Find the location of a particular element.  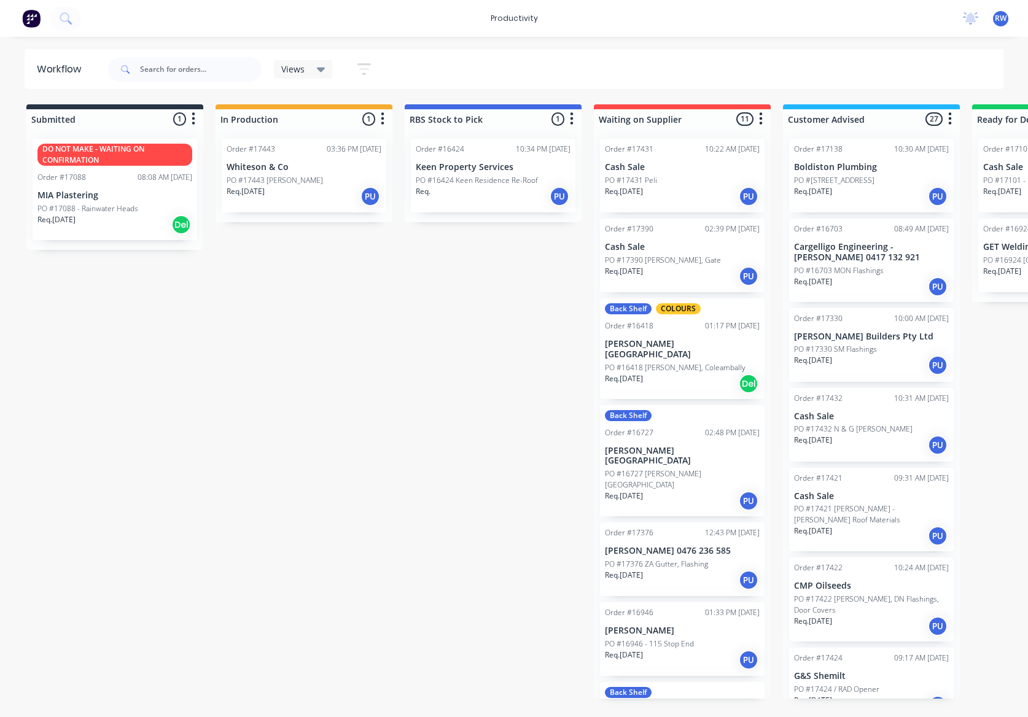

input: Search for orders... is located at coordinates (201, 69).